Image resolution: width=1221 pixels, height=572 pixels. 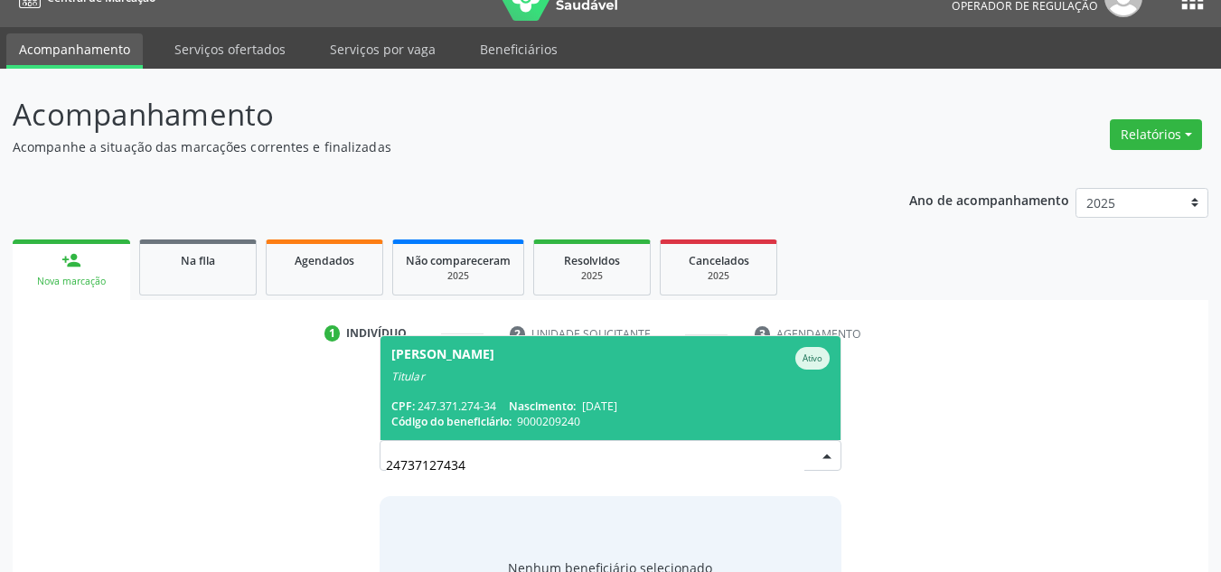 What do you see at coordinates (595, 464) in the screenshot?
I see `input: Busque por nome, código ou CPF` at bounding box center [595, 464].